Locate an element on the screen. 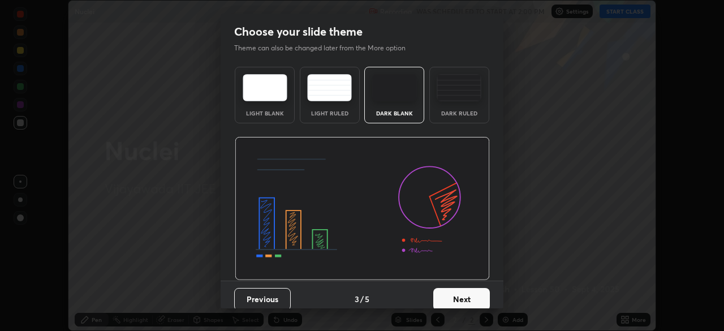  button: Next is located at coordinates (462, 299).